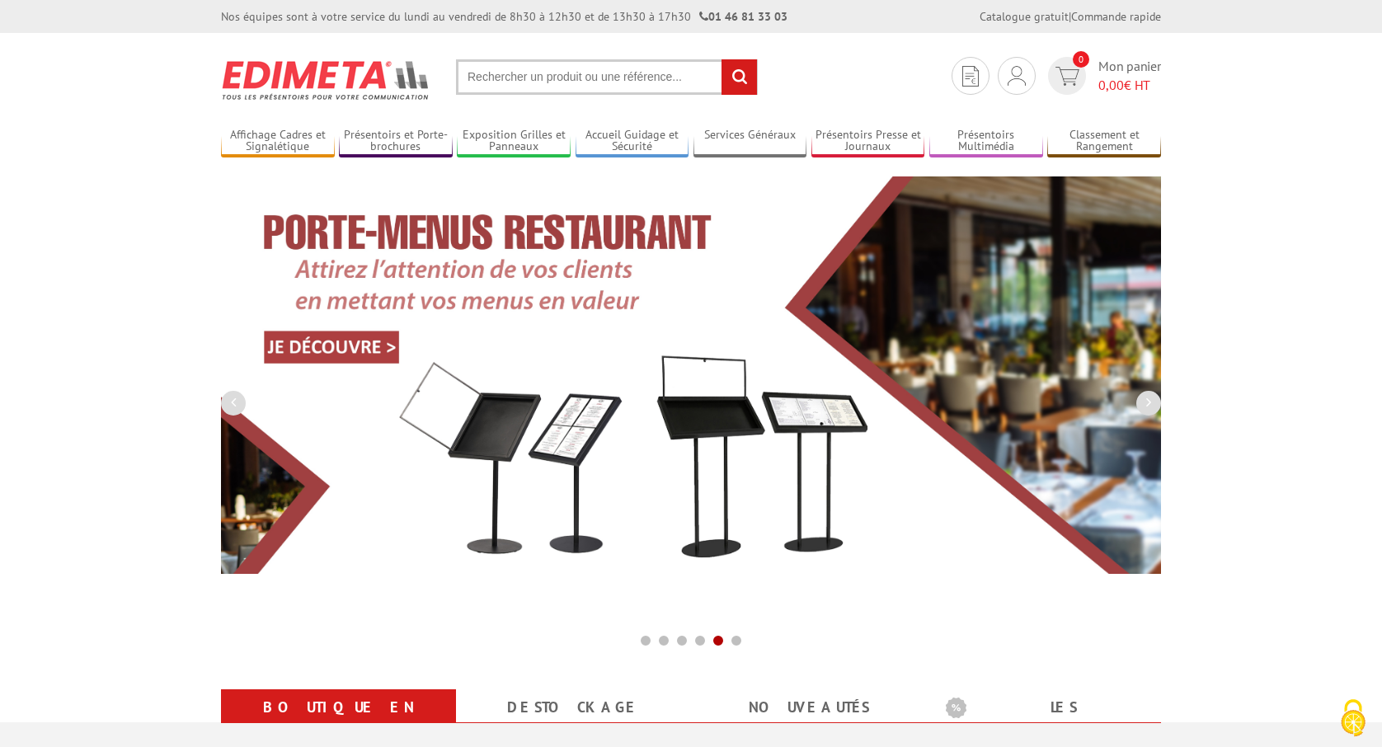 The height and width of the screenshot is (747, 1382). Describe the element at coordinates (504, 16) in the screenshot. I see `div: Nos équipes sont à votre service du lundi au vendredi de 8h30 à 12h30 et de 13h30 à 17h30` at that location.